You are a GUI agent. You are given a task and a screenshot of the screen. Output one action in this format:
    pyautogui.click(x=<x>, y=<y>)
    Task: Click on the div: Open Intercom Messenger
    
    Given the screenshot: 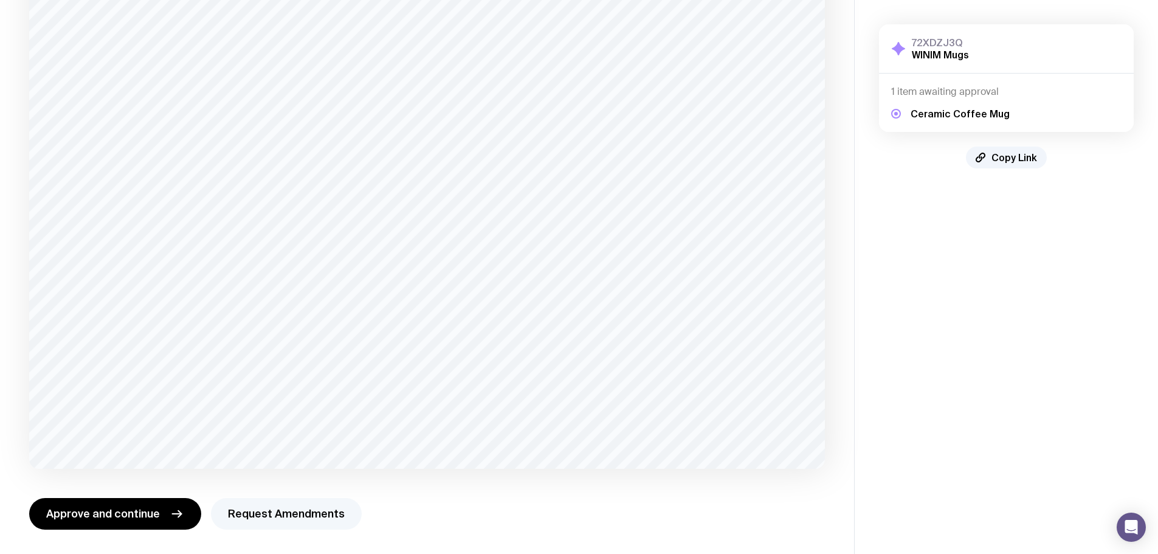 What is the action you would take?
    pyautogui.click(x=1132, y=527)
    